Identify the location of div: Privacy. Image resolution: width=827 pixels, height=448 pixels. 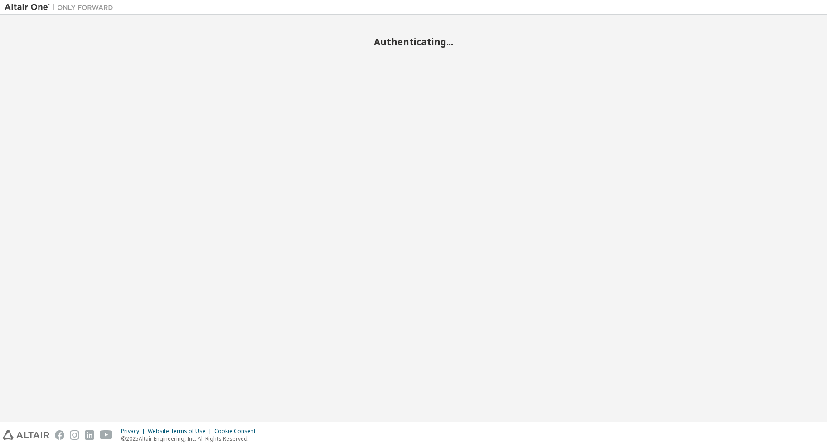
(134, 431).